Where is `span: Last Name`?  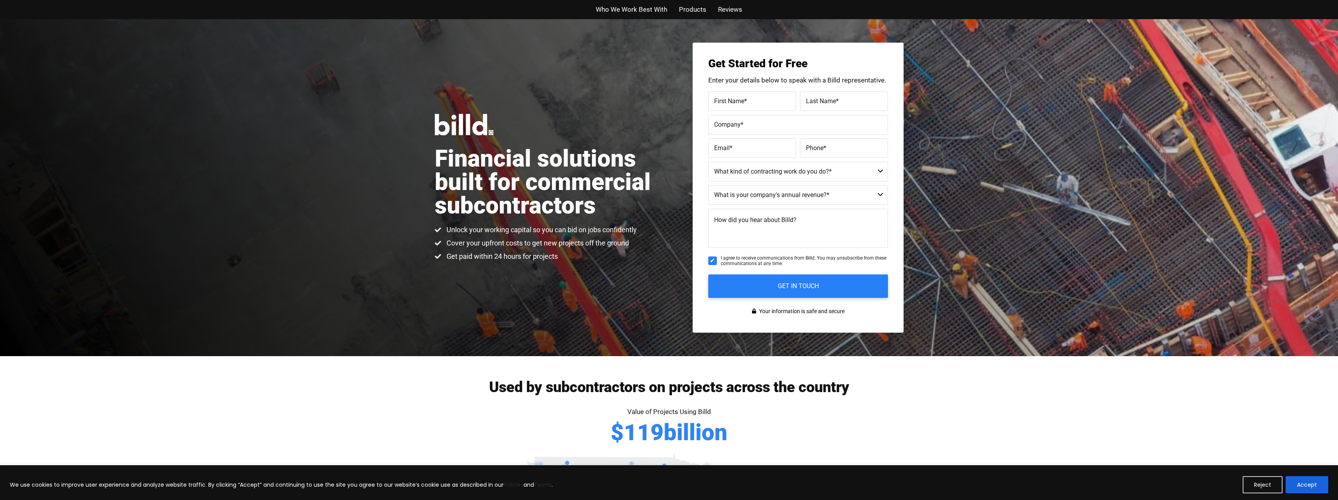 span: Last Name is located at coordinates (821, 100).